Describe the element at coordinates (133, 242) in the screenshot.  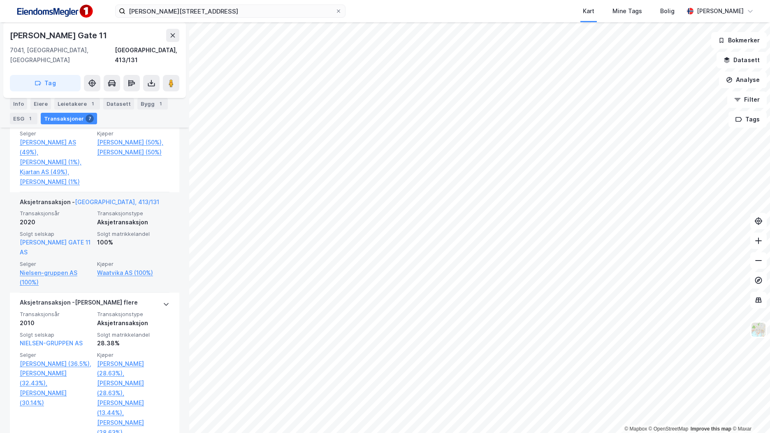
I see `div: 100%` at that location.